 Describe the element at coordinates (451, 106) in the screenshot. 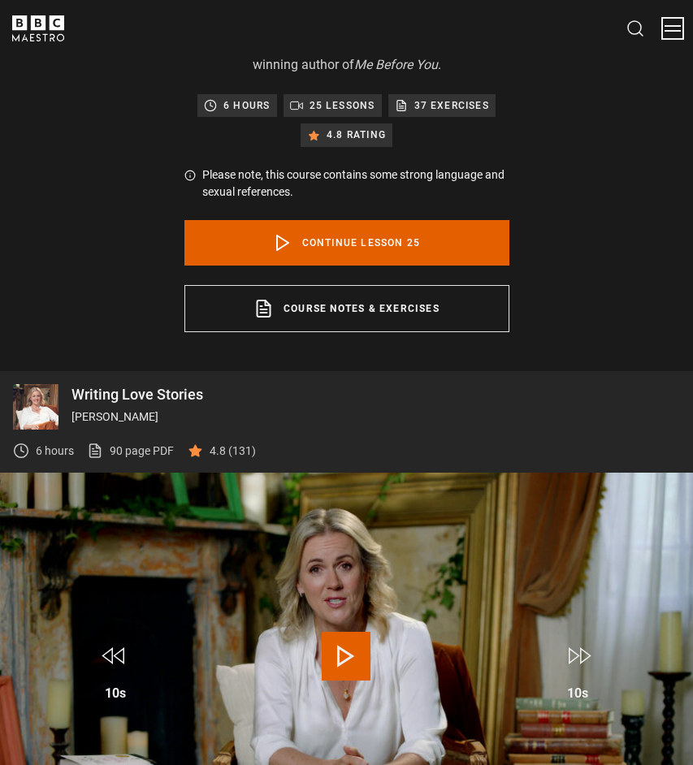

I see `p: 37 exercises` at that location.